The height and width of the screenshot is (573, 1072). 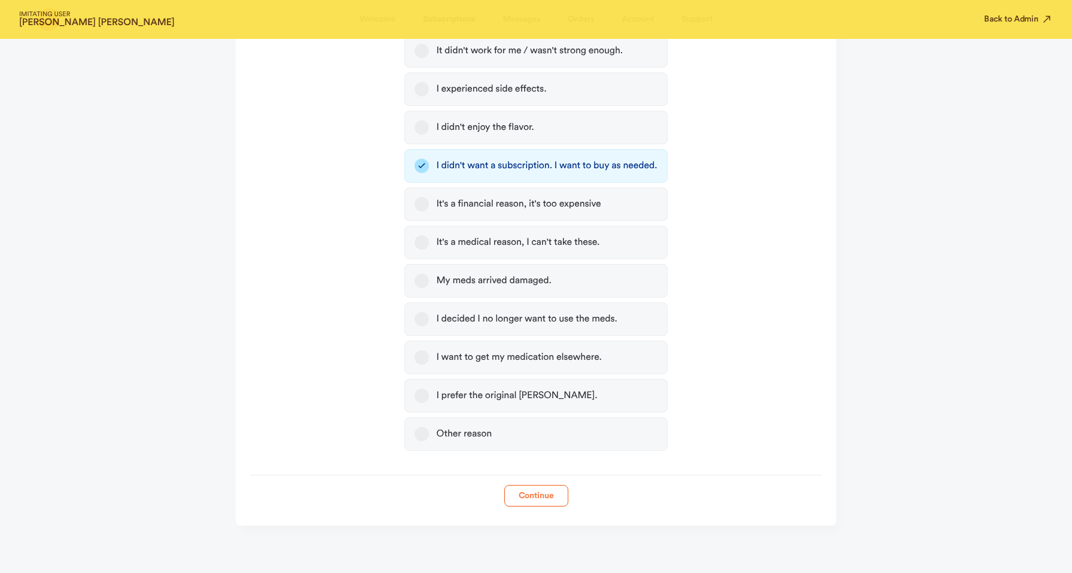 I want to click on button: Continue, so click(x=536, y=496).